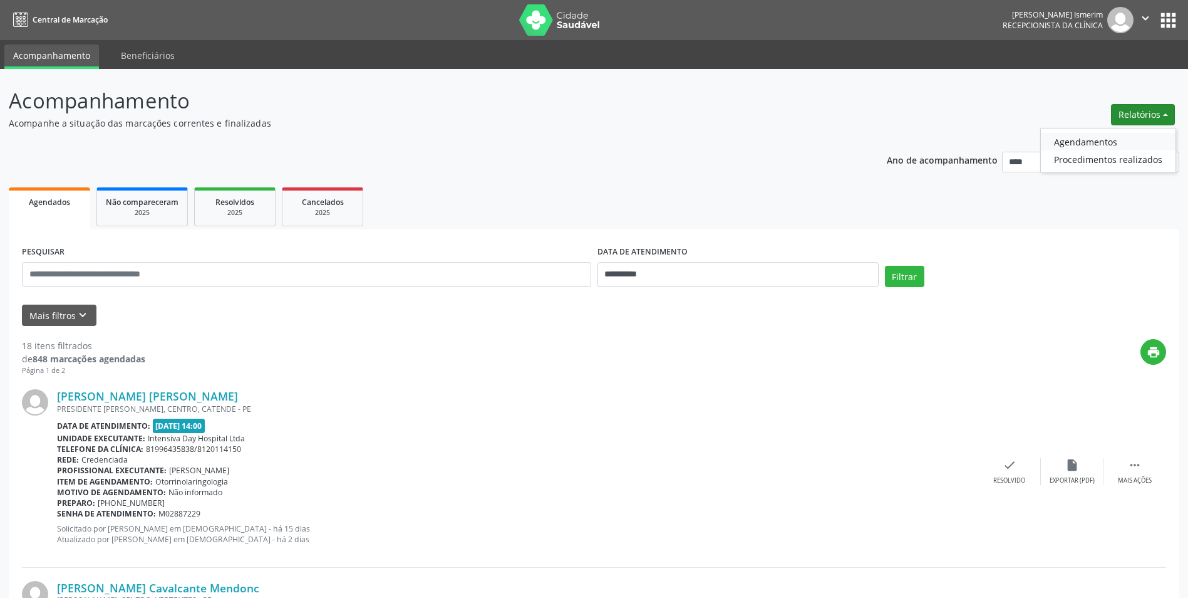  Describe the element at coordinates (58, 19) in the screenshot. I see `a: Central de Marcação` at that location.